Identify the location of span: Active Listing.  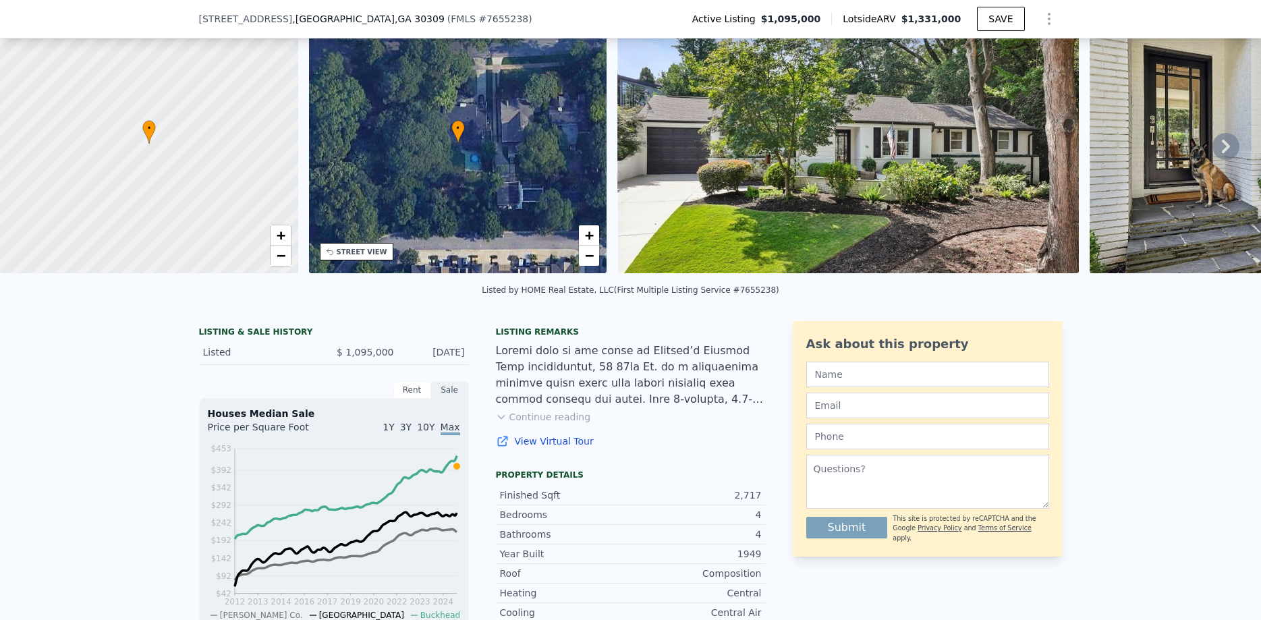
(727, 19).